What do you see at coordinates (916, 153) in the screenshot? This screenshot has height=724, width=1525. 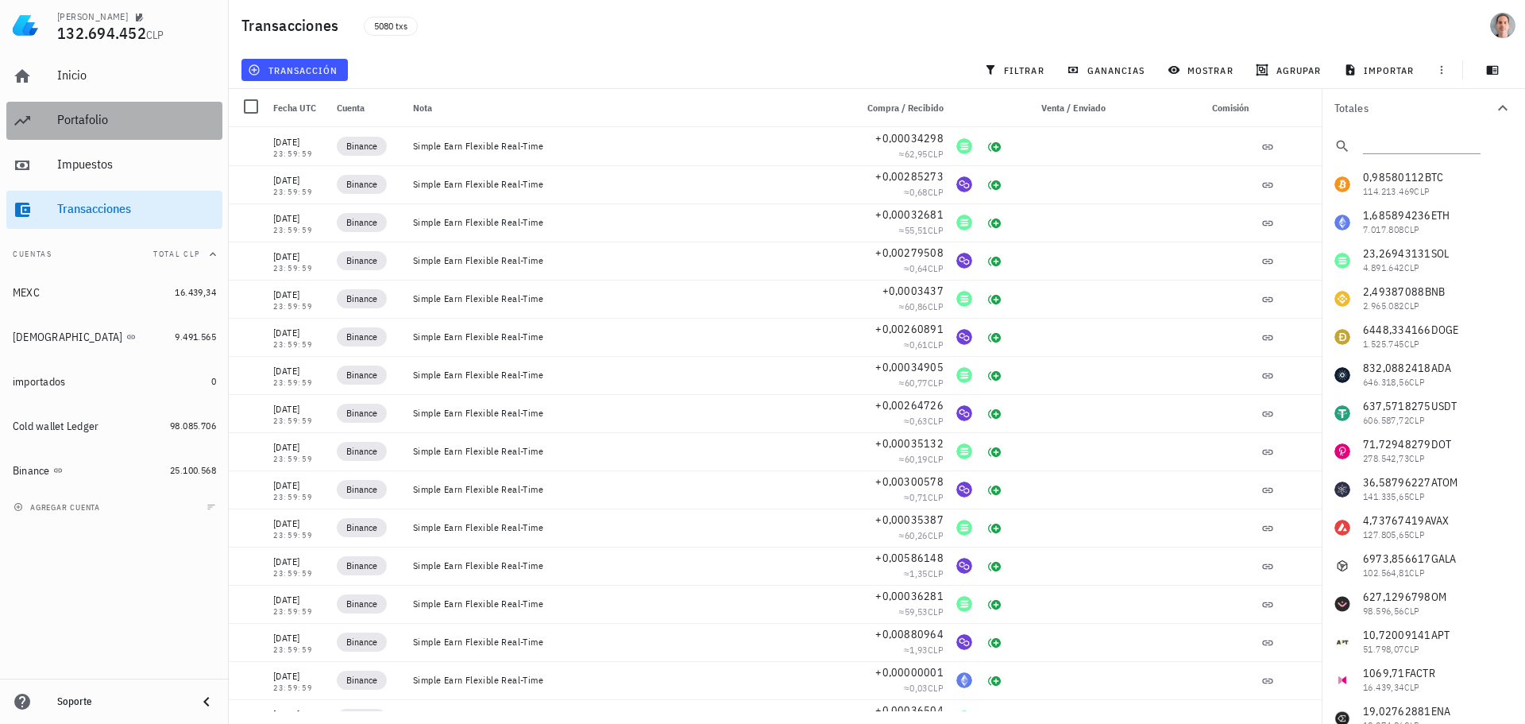 I see `span: 62,95` at bounding box center [916, 153].